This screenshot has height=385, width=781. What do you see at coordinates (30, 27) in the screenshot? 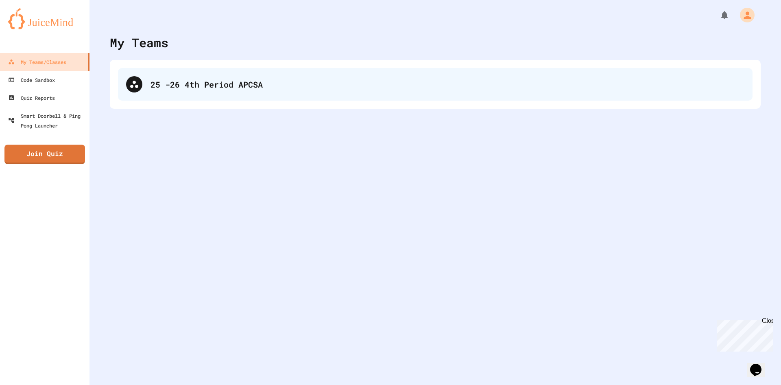
I see `div: Chat with us now!Close` at bounding box center [30, 27].